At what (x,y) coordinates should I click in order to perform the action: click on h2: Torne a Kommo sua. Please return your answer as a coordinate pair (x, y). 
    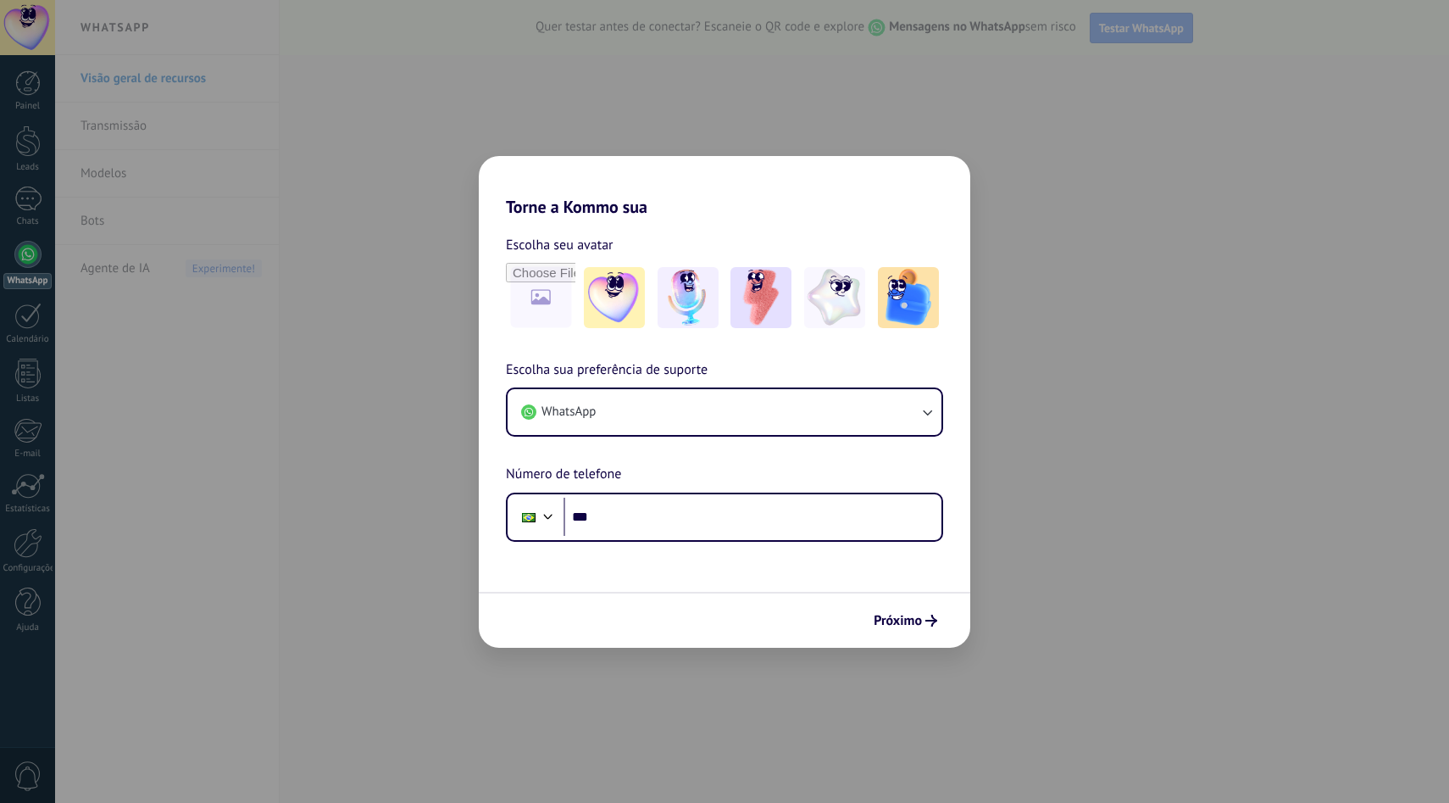
    Looking at the image, I should click on (725, 186).